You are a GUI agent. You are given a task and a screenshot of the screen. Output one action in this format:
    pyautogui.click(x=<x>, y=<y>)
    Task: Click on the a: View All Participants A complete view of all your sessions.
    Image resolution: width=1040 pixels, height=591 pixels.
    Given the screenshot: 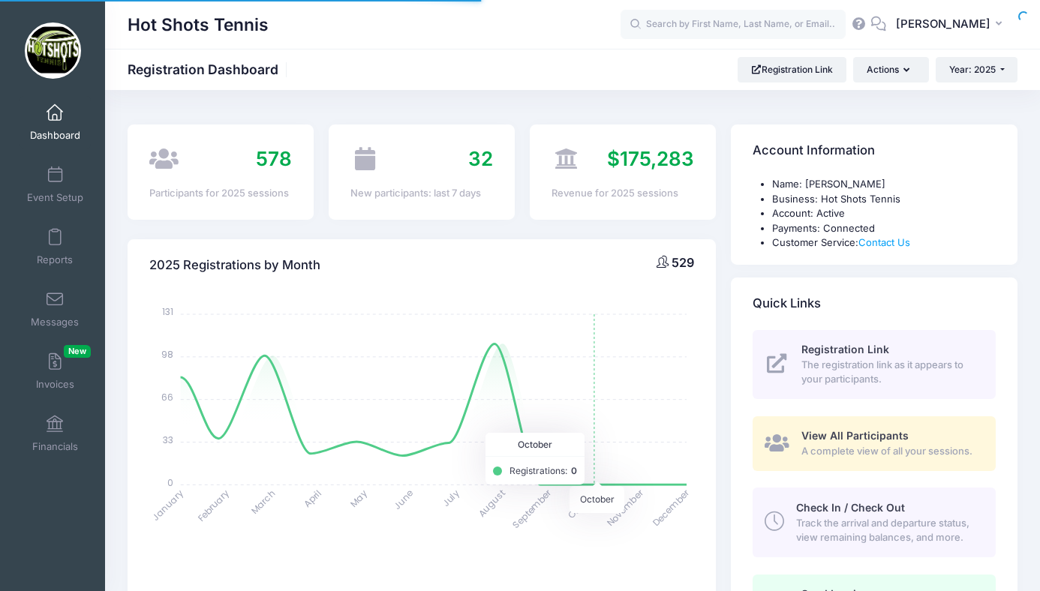 What is the action you would take?
    pyautogui.click(x=874, y=443)
    